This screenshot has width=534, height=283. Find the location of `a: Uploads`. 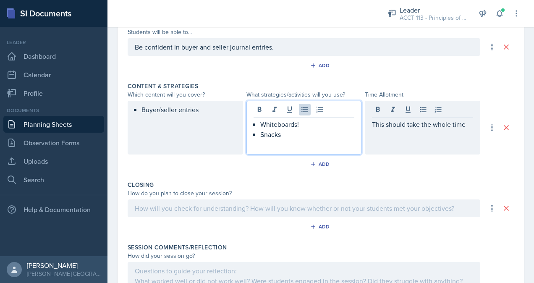

a: Uploads is located at coordinates (54, 161).